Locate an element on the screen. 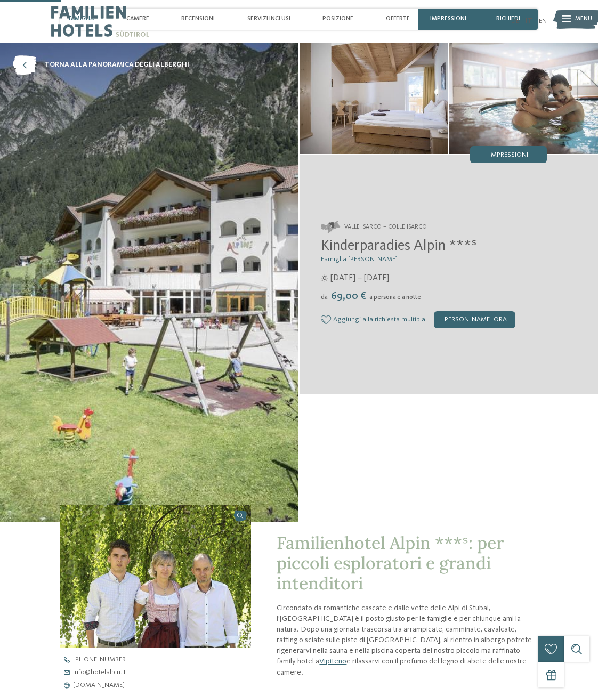 The width and height of the screenshot is (598, 696). a: EN is located at coordinates (542, 21).